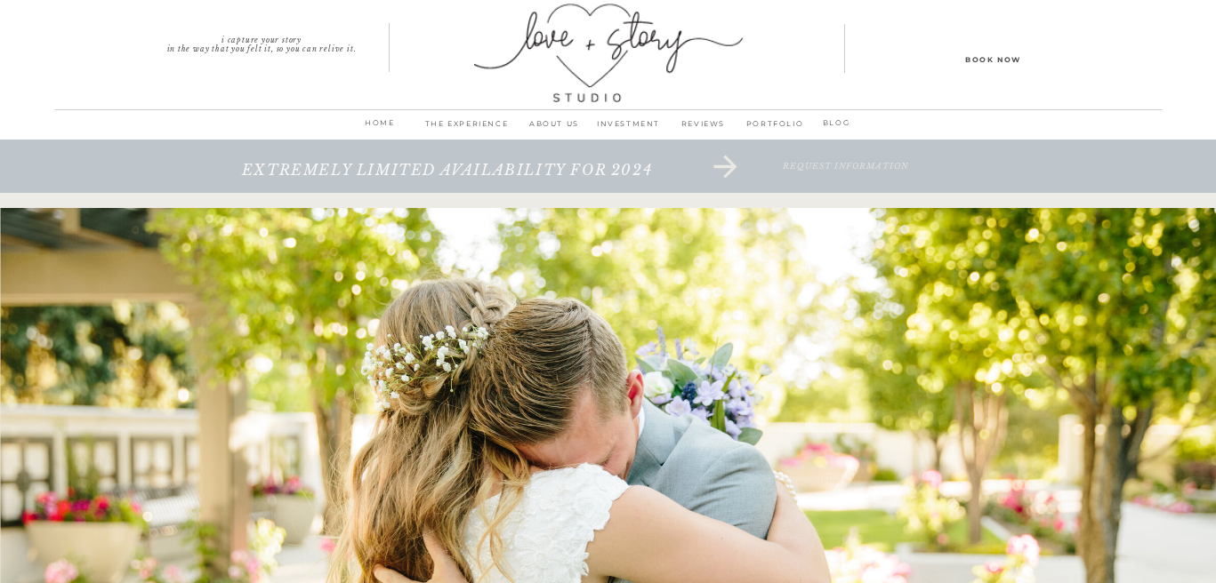 The width and height of the screenshot is (1216, 583). I want to click on p: PORTFOLIO, so click(775, 129).